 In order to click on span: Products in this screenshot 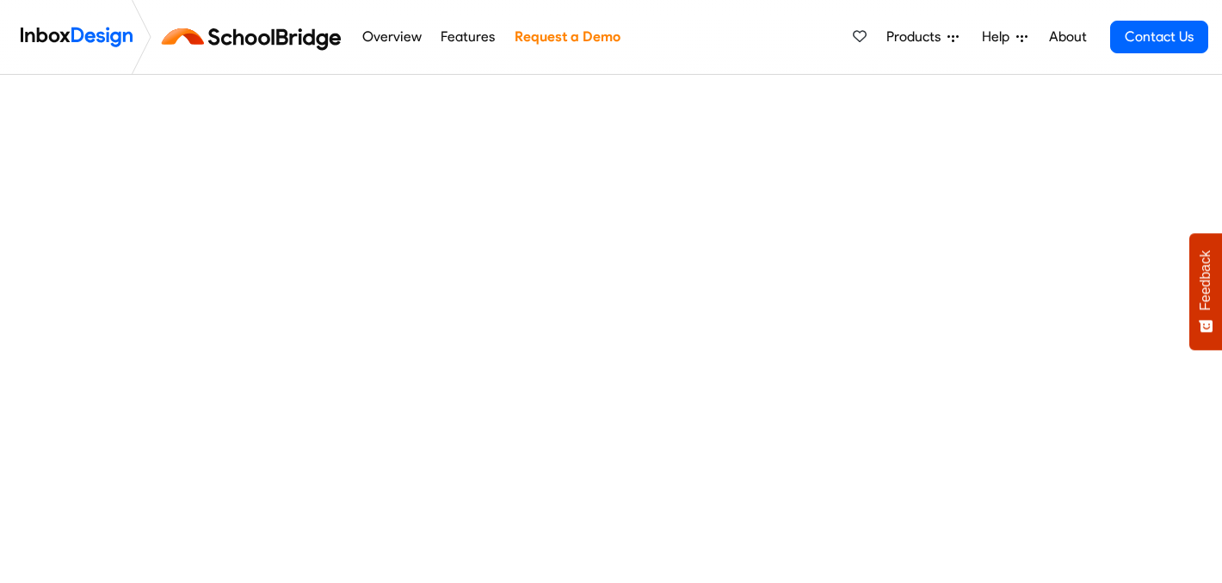, I will do `click(916, 37)`.